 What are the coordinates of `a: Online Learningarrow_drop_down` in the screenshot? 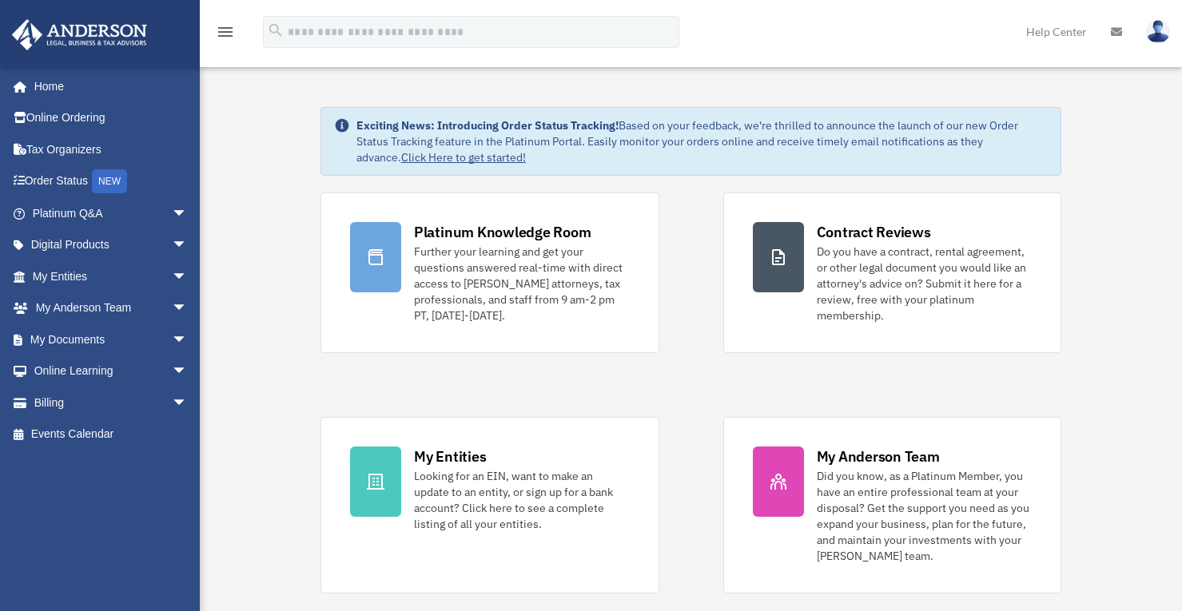 It's located at (111, 372).